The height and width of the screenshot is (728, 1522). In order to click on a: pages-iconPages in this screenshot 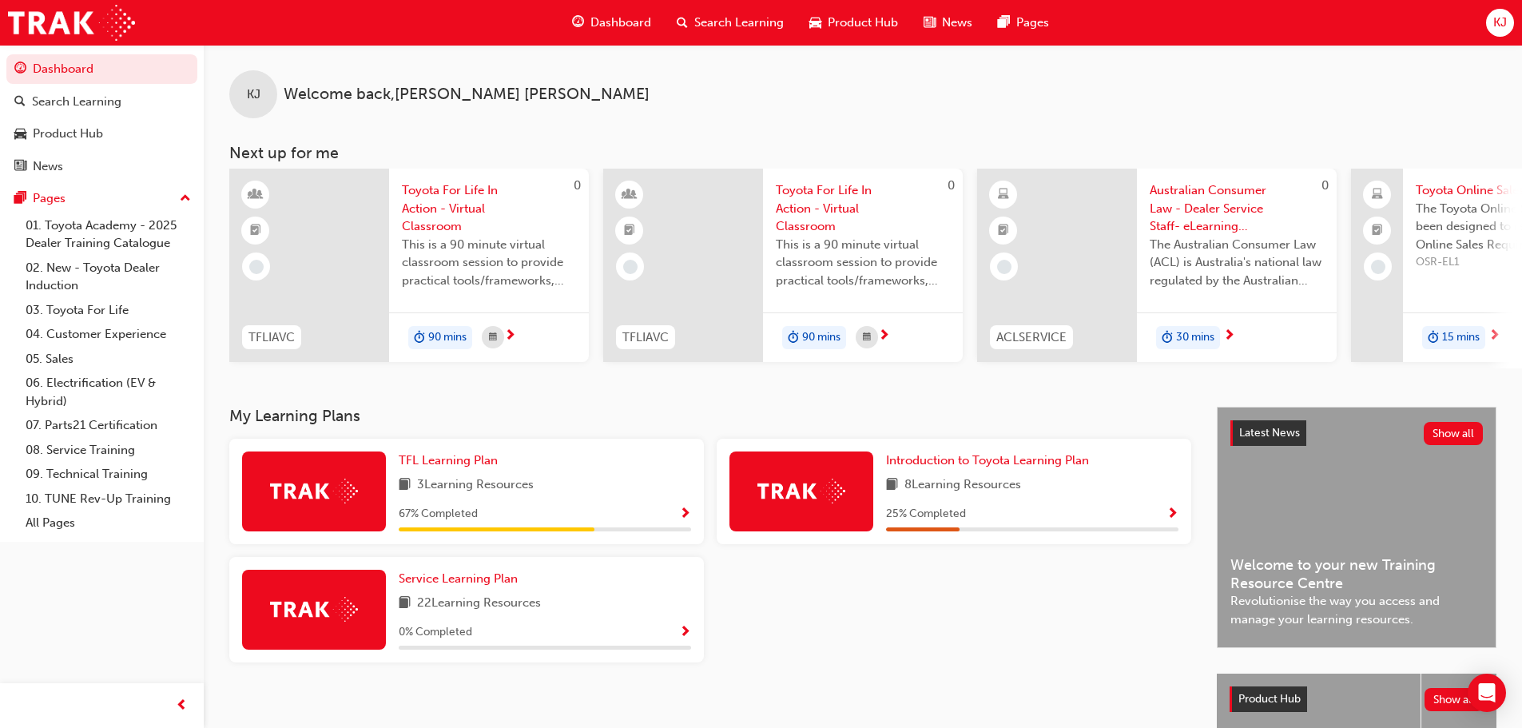, I will do `click(1023, 22)`.